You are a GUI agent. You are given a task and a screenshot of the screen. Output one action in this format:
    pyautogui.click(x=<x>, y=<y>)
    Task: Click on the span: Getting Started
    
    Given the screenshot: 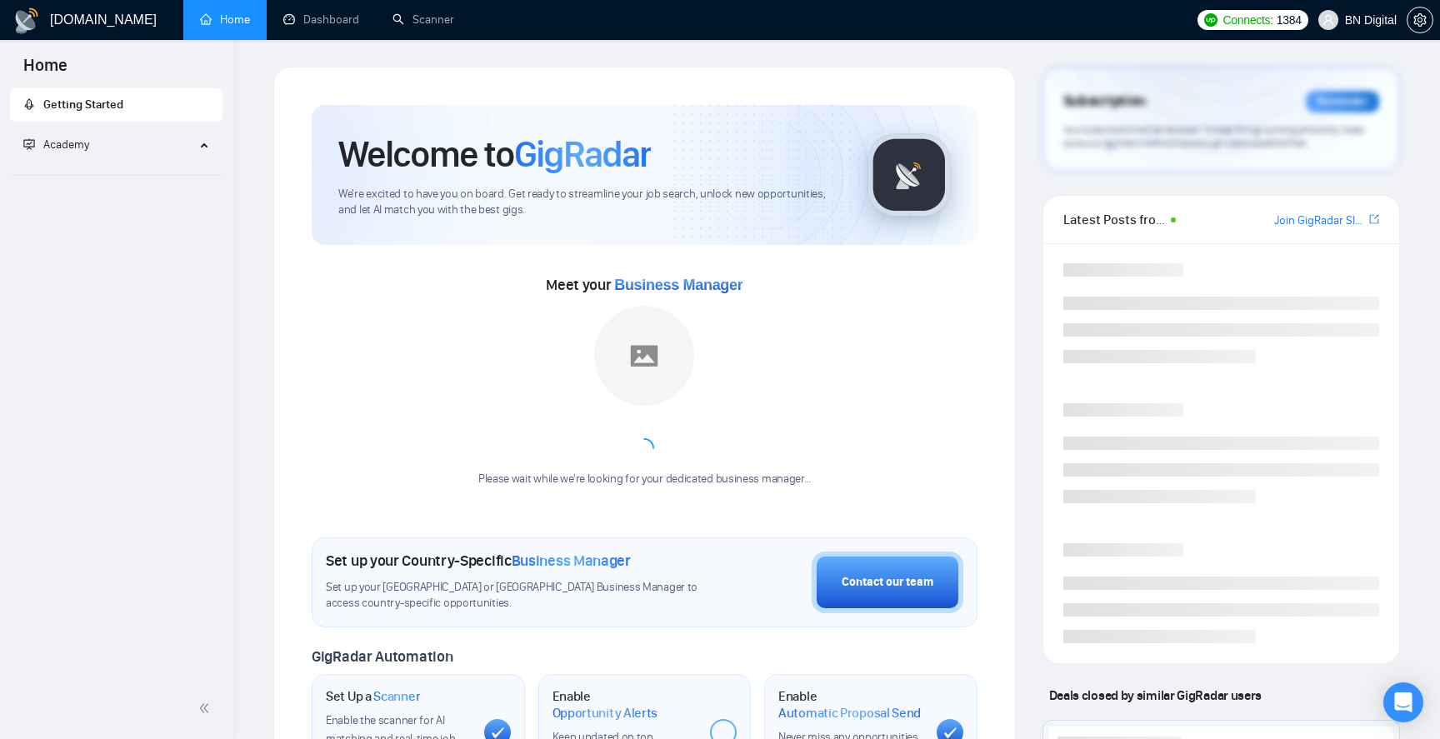 What is the action you would take?
    pyautogui.click(x=83, y=104)
    